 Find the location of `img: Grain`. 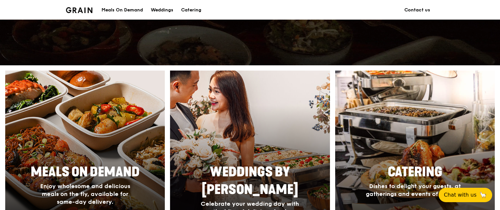

img: Grain is located at coordinates (79, 10).